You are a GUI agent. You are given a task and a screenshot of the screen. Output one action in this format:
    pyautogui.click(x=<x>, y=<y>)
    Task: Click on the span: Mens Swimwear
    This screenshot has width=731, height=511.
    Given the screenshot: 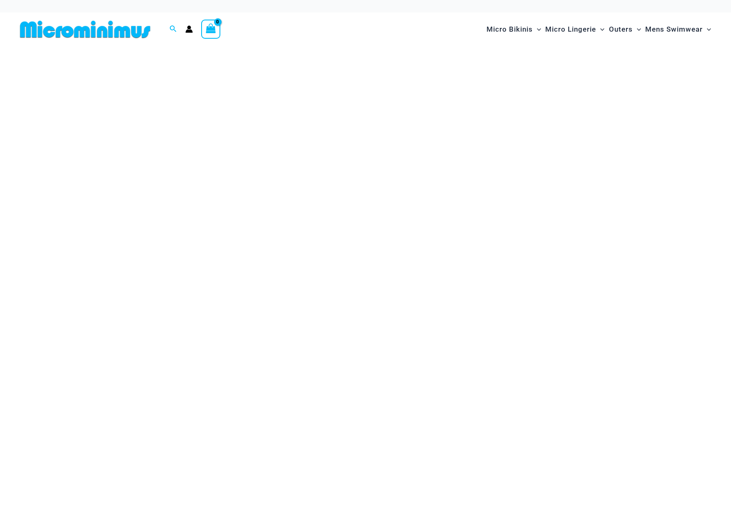 What is the action you would take?
    pyautogui.click(x=674, y=29)
    